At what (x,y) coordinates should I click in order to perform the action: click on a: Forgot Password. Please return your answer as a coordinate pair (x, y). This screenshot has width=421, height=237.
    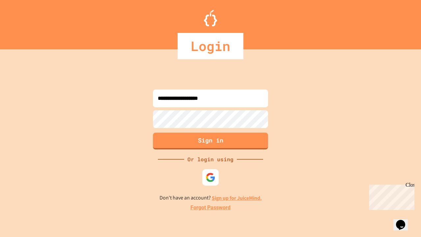
    Looking at the image, I should click on (210, 207).